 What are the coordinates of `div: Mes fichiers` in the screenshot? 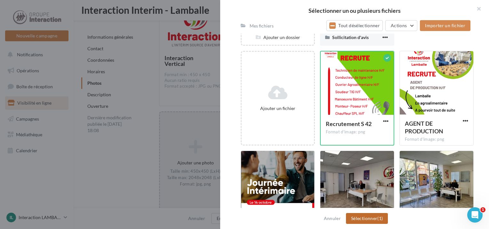 It's located at (262, 26).